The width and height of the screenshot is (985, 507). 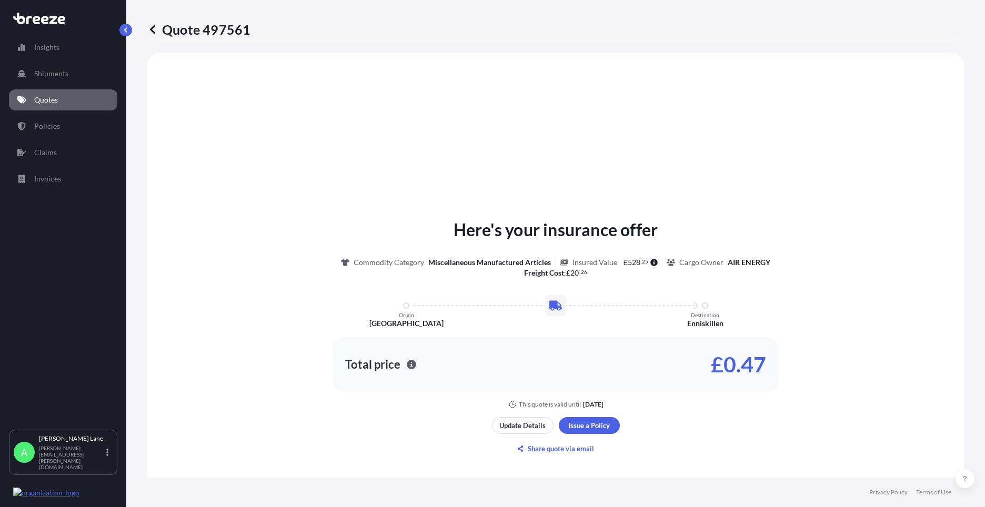 I want to click on b: Freight Cost, so click(x=544, y=273).